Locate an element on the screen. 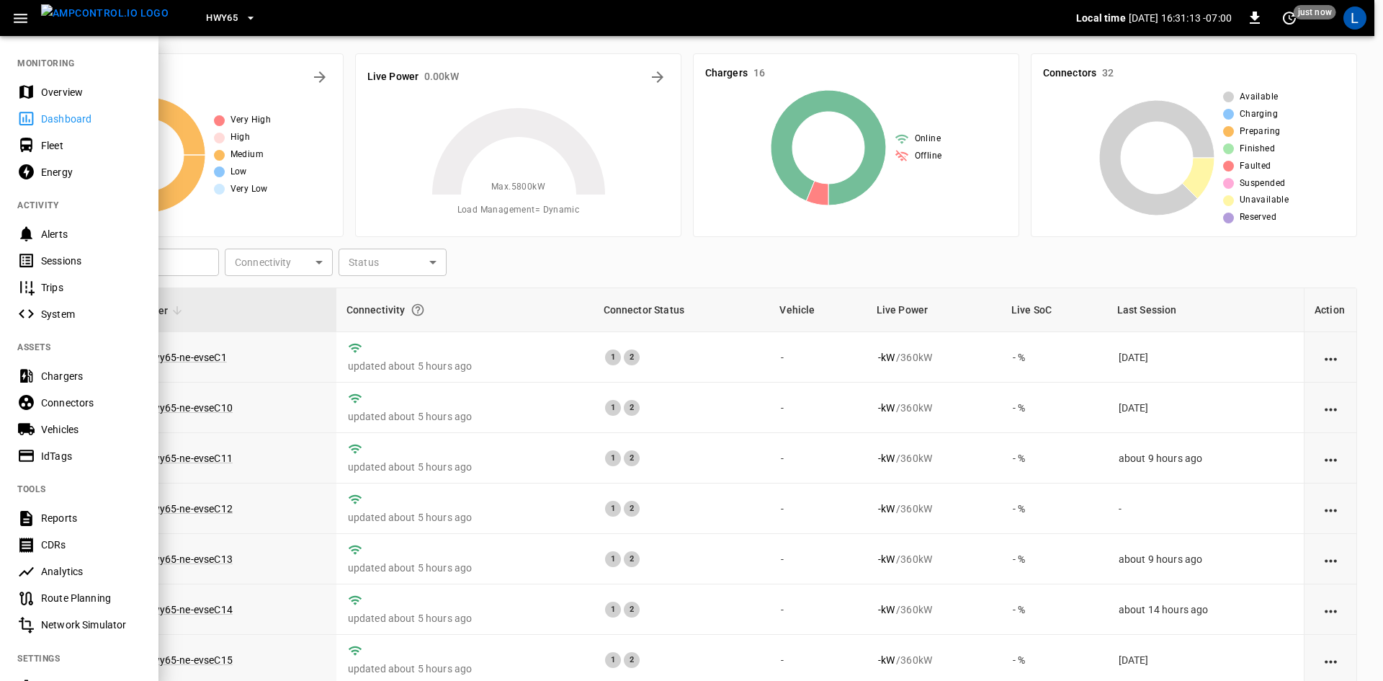  div: Sessions is located at coordinates (91, 261).